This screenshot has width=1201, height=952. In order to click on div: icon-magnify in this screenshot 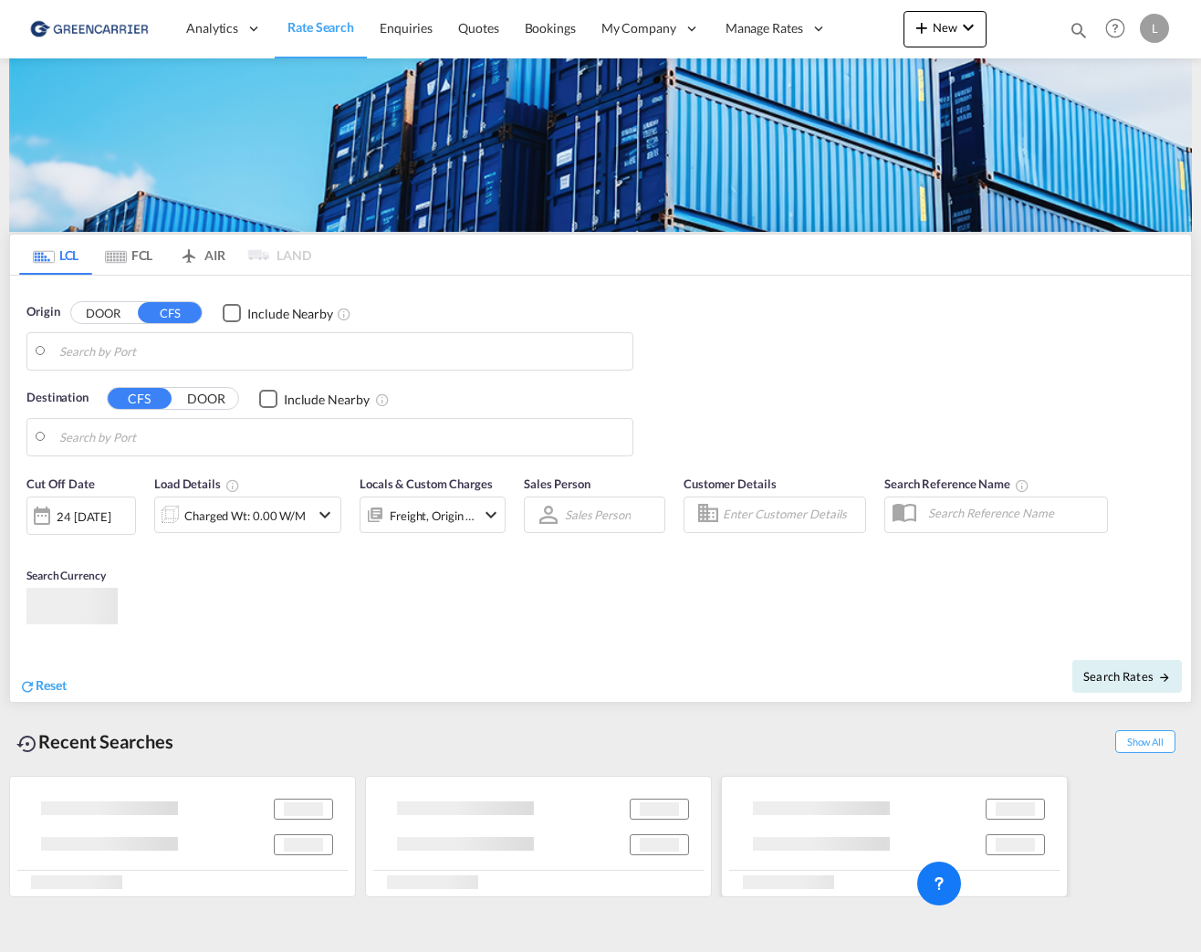, I will do `click(1079, 34)`.